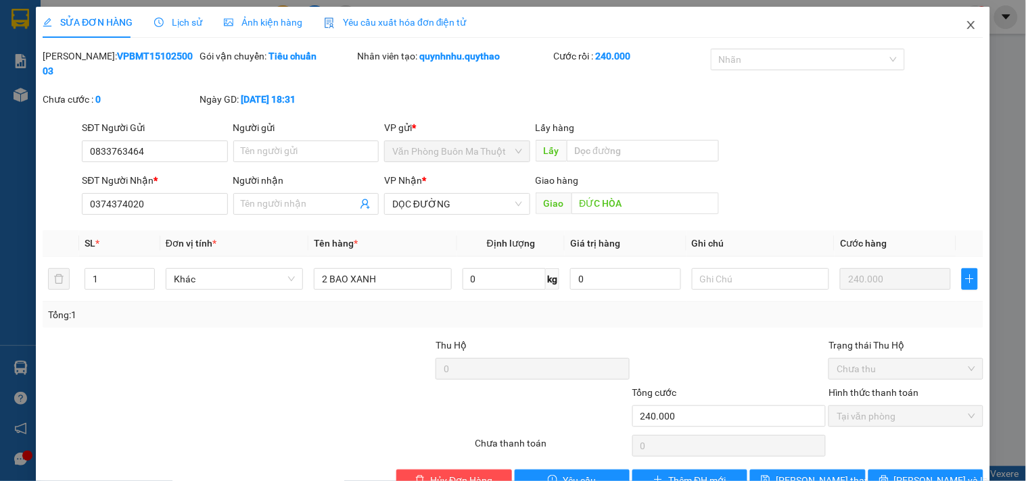  I want to click on span: ĐỨC HÒA, so click(148, 87).